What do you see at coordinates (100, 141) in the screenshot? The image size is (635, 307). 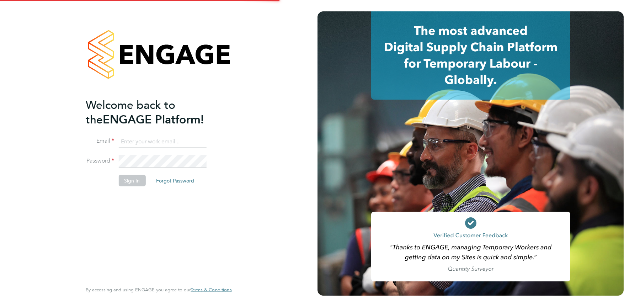 I see `label: Email` at bounding box center [100, 141].